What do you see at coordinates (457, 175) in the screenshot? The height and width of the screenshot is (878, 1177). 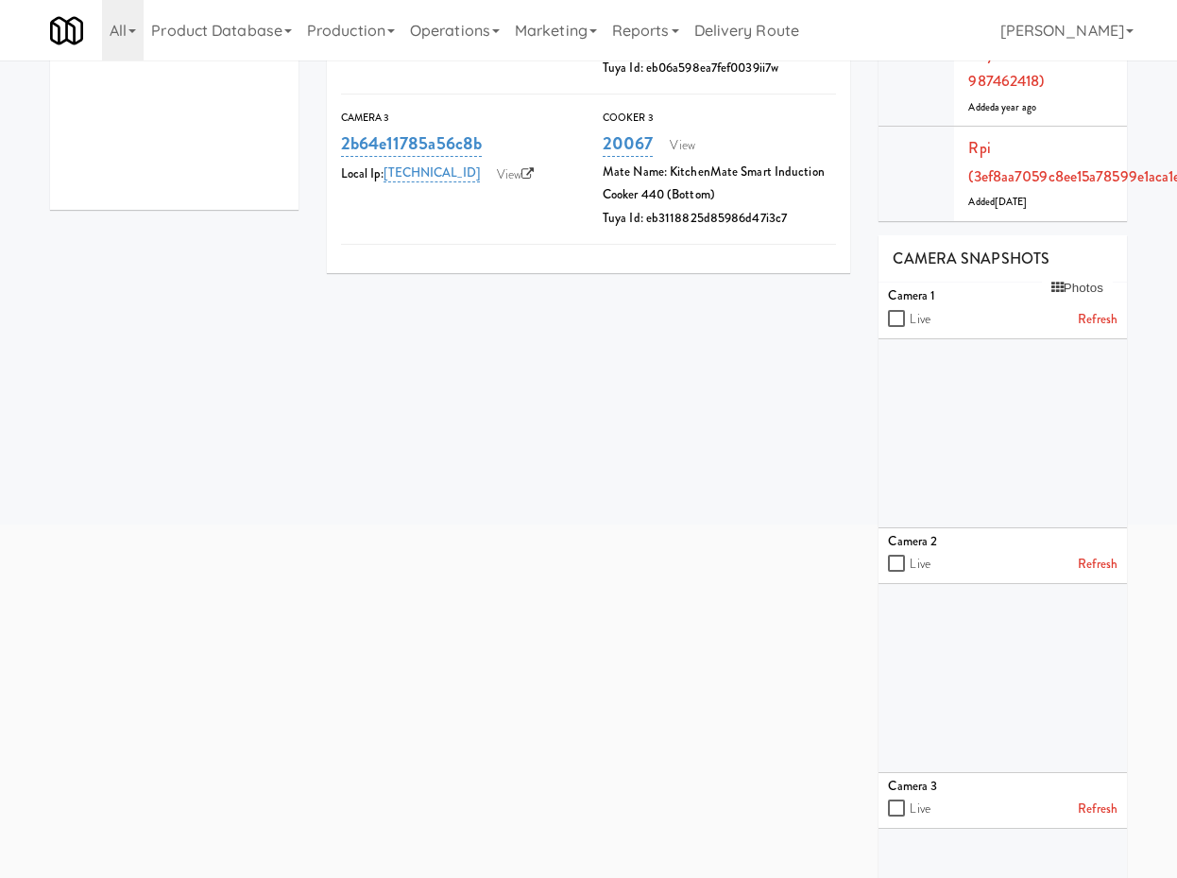 I see `div: Local Ip:` at bounding box center [457, 175].